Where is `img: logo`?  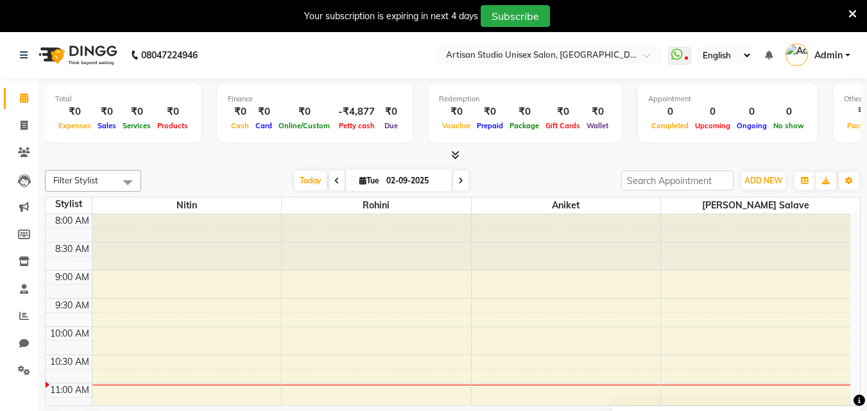 img: logo is located at coordinates (76, 55).